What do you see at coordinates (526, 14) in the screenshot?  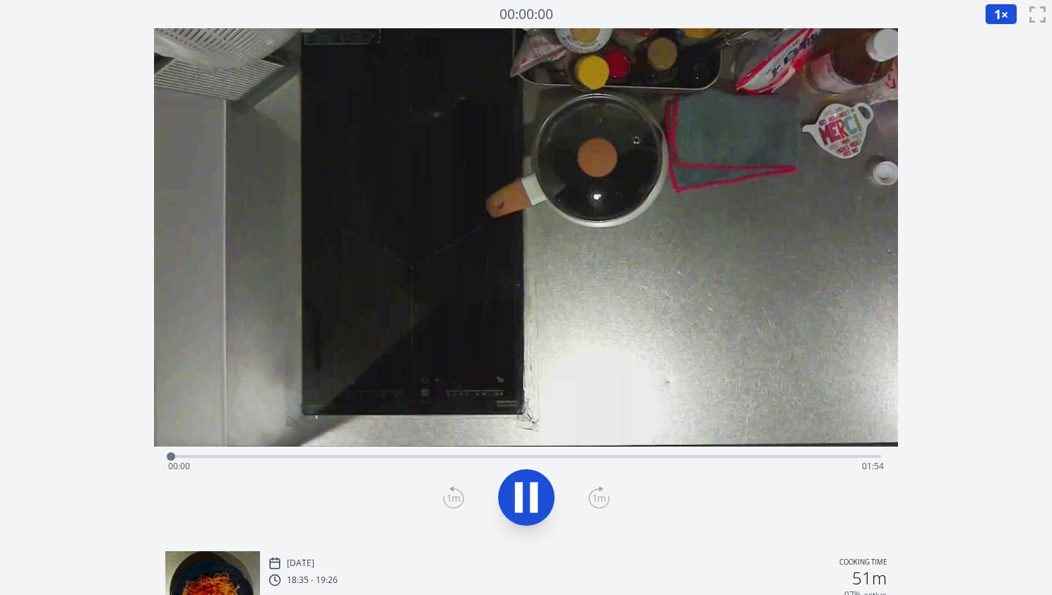 I see `a: 00:00:00` at bounding box center [526, 14].